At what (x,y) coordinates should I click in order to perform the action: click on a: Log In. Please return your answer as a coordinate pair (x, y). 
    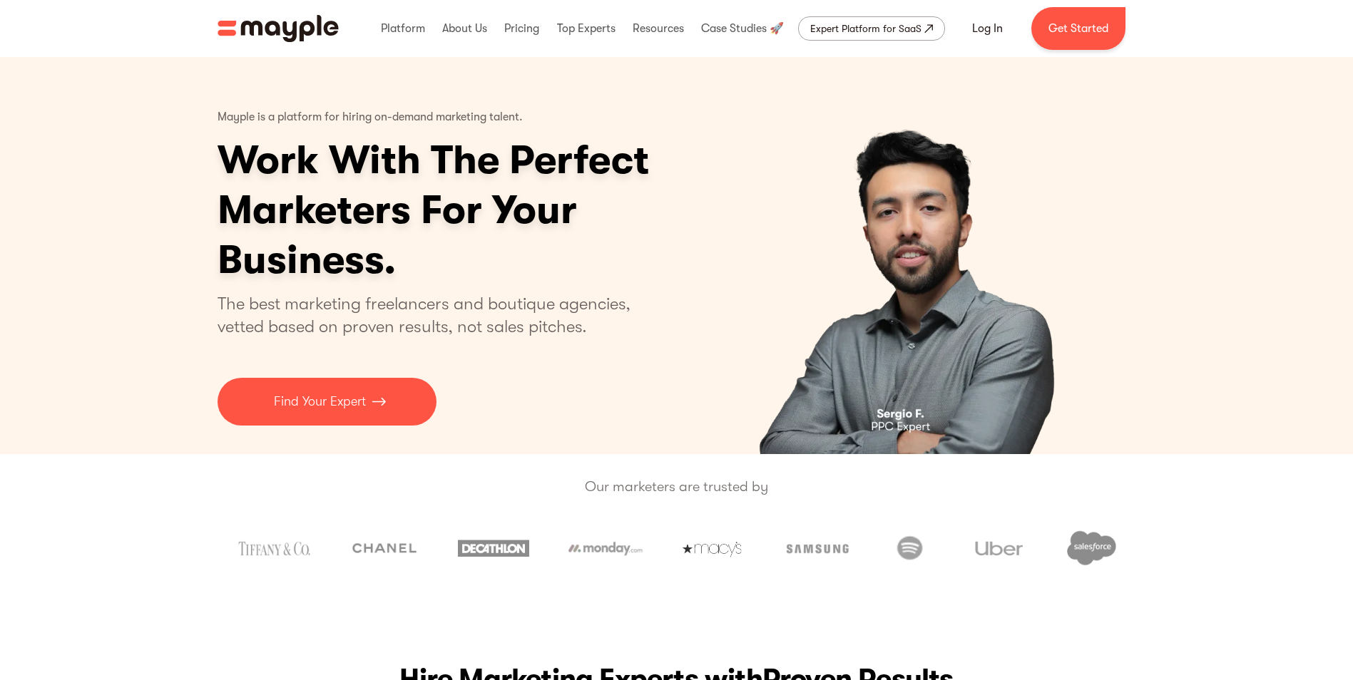
    Looking at the image, I should click on (987, 29).